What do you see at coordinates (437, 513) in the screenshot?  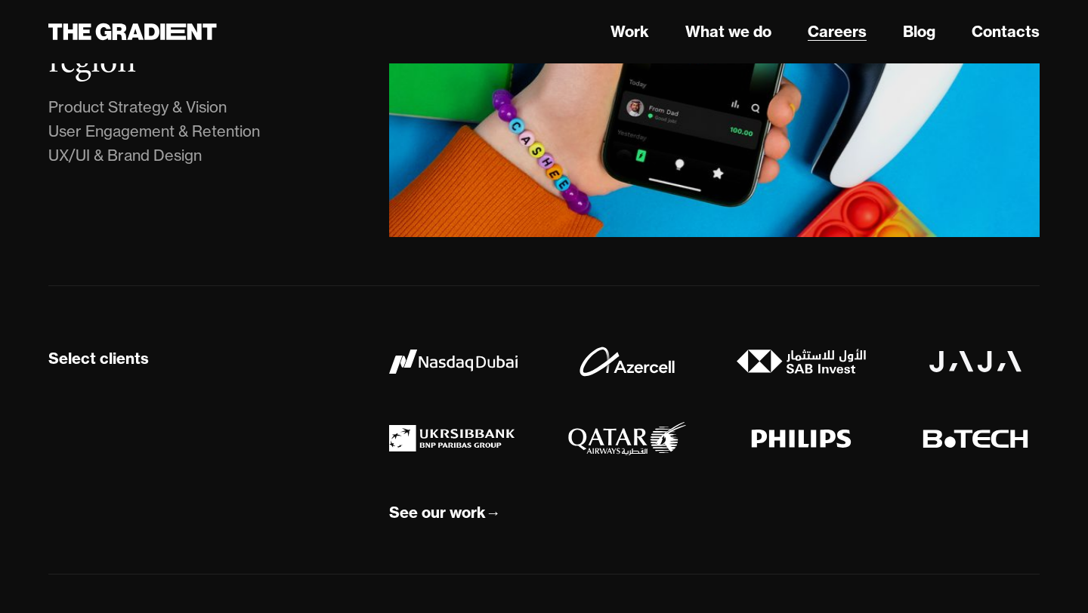 I see `div: See our work` at bounding box center [437, 513].